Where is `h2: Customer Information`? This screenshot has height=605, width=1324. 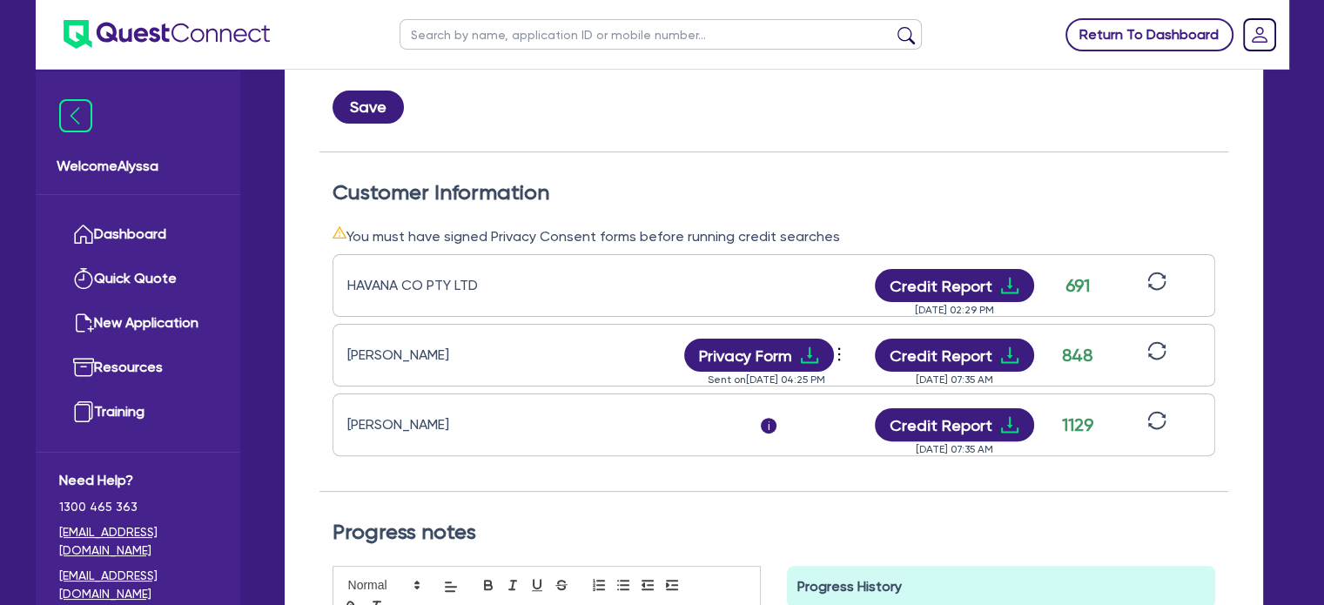
h2: Customer Information is located at coordinates (774, 192).